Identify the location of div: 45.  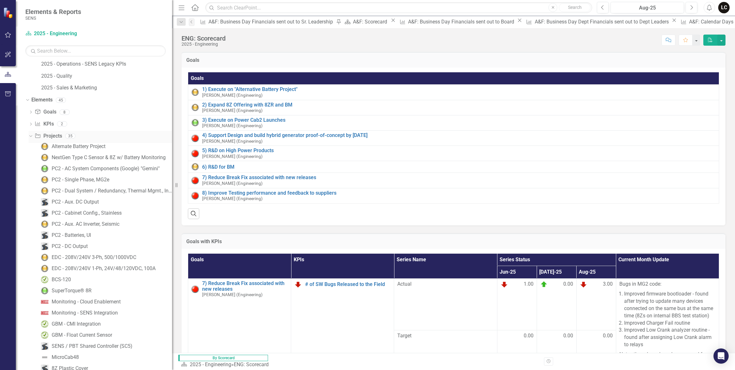
(61, 100).